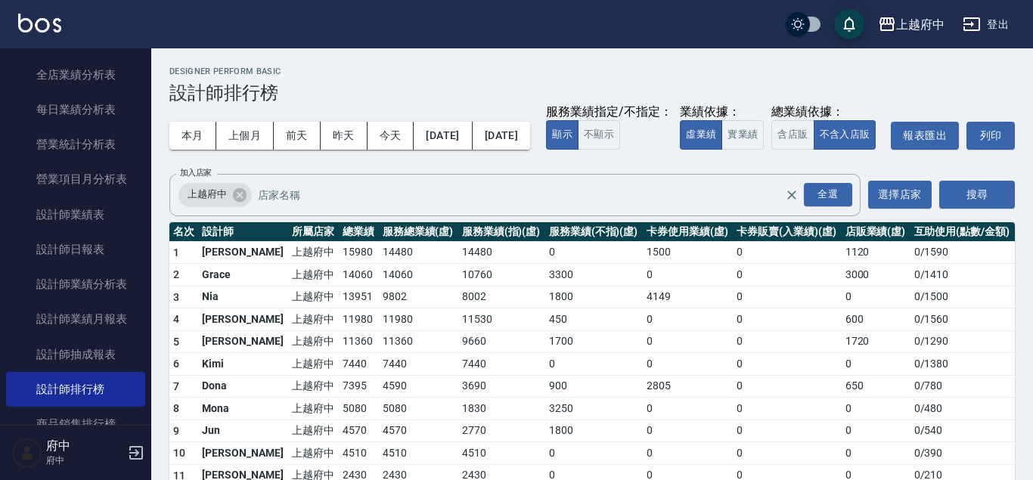 This screenshot has height=480, width=1033. I want to click on td: 900, so click(594, 386).